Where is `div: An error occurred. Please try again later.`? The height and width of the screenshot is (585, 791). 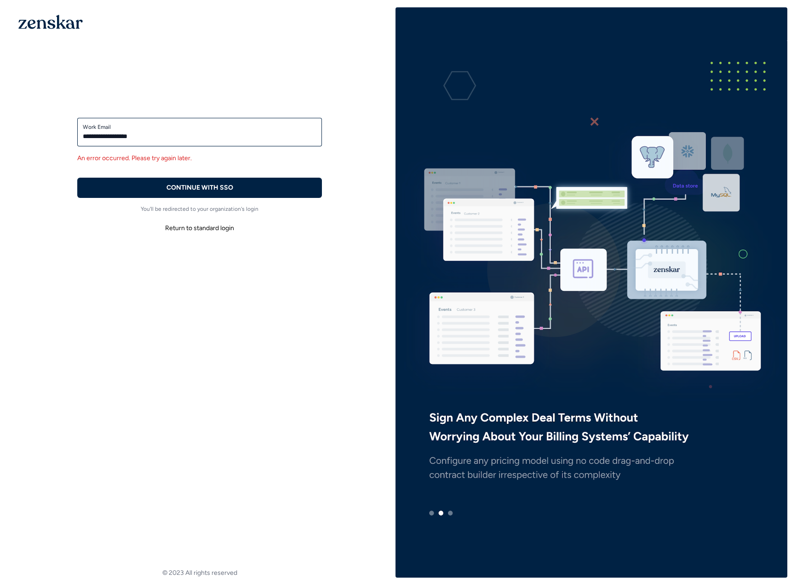 div: An error occurred. Please try again later. is located at coordinates (200, 158).